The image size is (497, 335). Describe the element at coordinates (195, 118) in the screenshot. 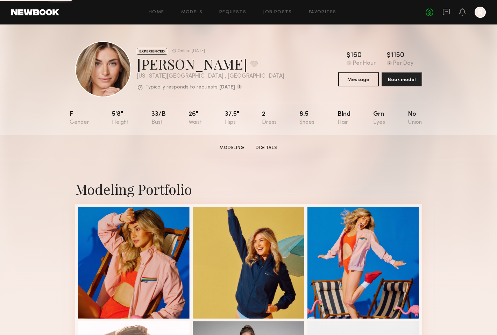

I see `div: 26"` at that location.